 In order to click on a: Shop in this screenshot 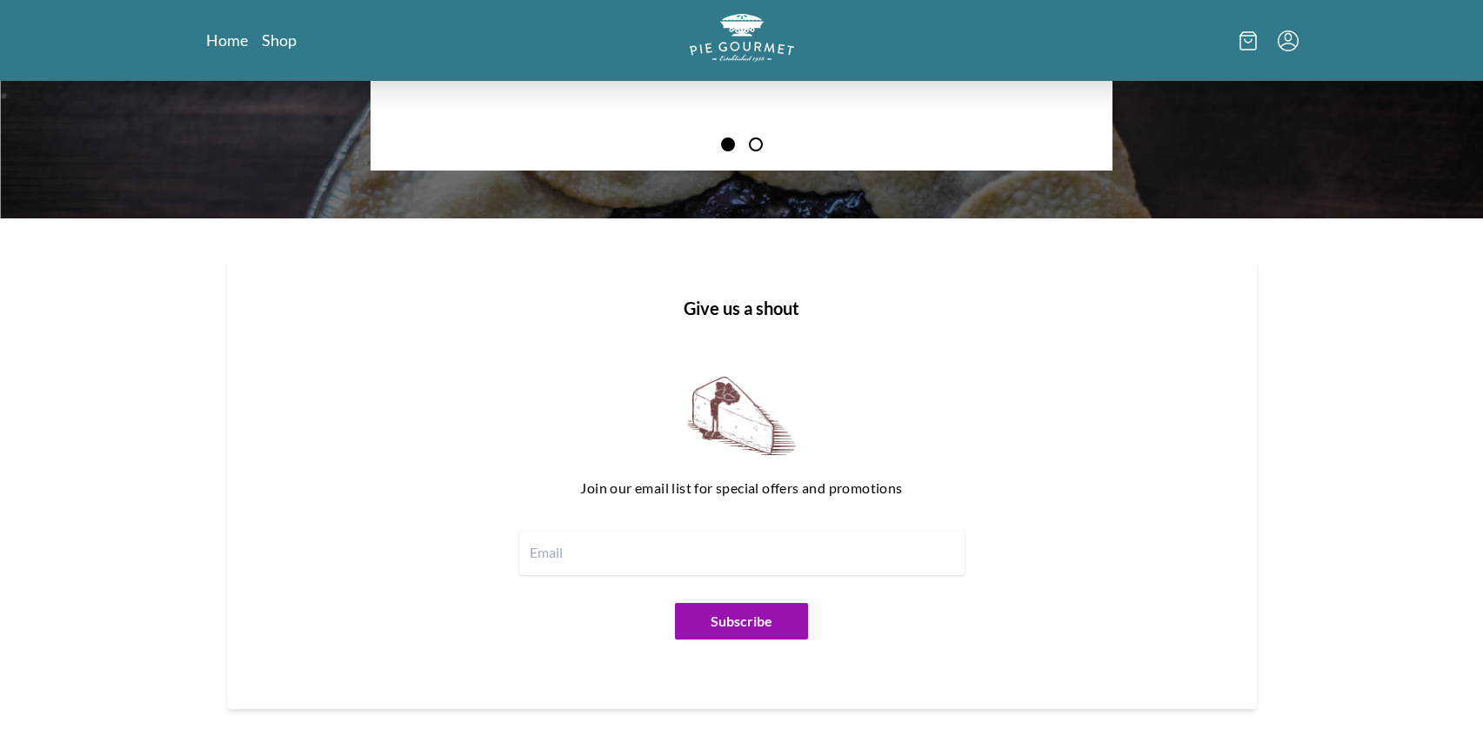, I will do `click(279, 40)`.